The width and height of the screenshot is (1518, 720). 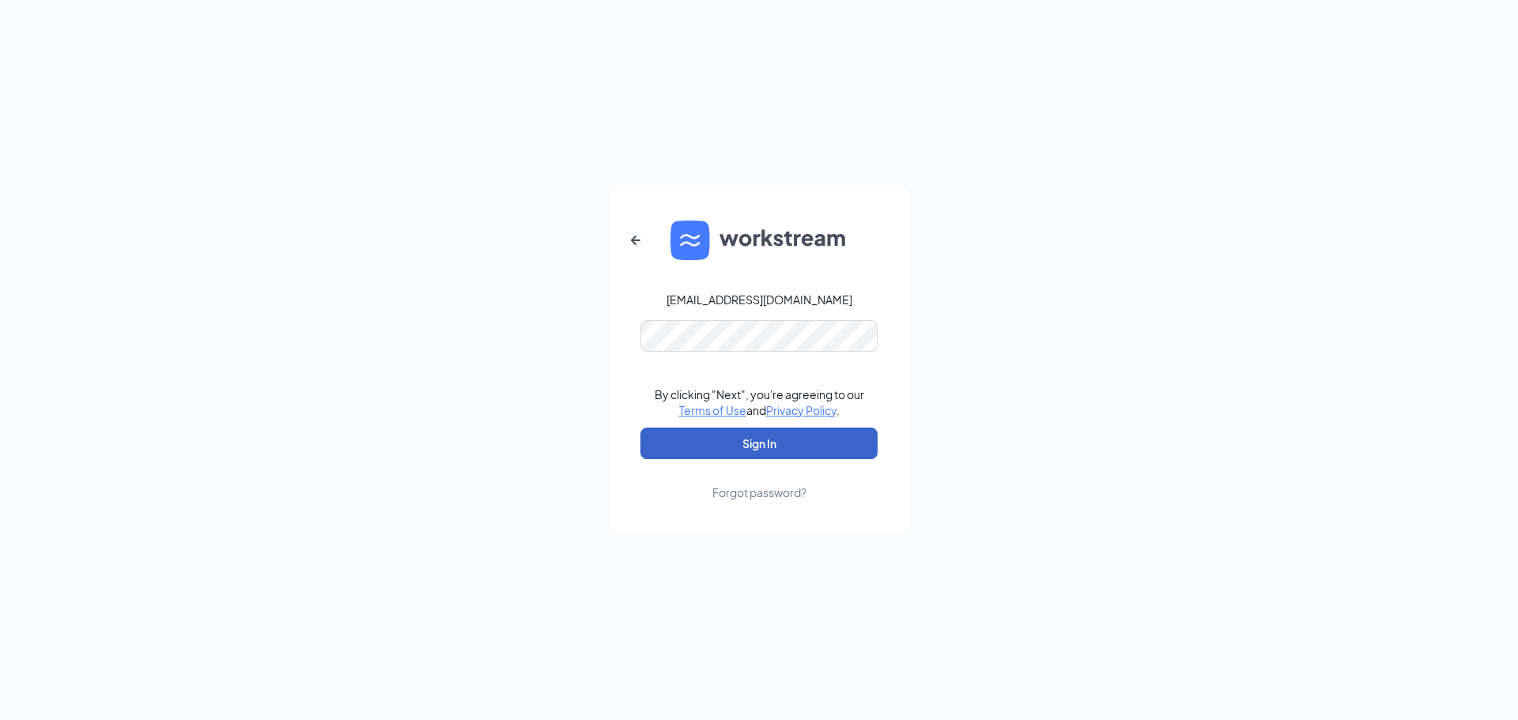 What do you see at coordinates (636, 240) in the screenshot?
I see `svg: ArrowLeftNew` at bounding box center [636, 240].